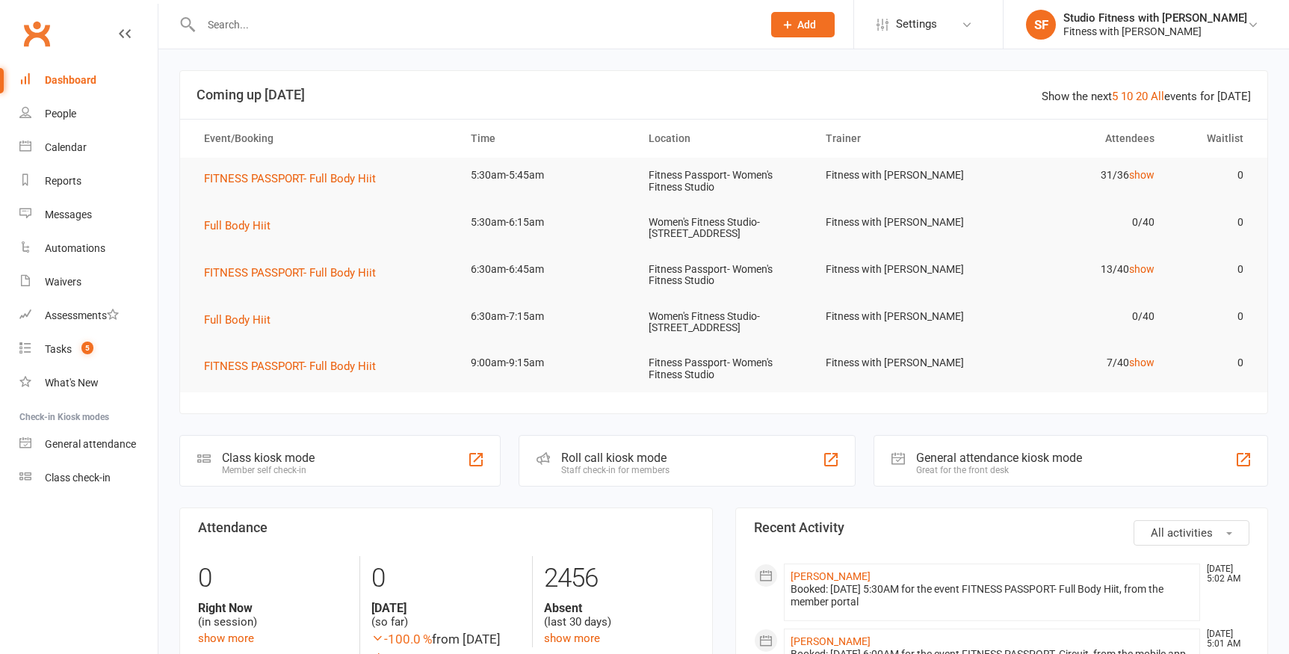 The height and width of the screenshot is (654, 1289). I want to click on a: show more, so click(226, 638).